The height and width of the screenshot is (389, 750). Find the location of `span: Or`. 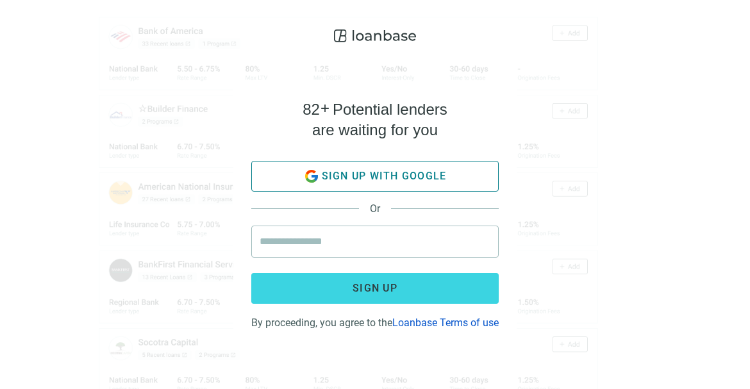

span: Or is located at coordinates (375, 208).